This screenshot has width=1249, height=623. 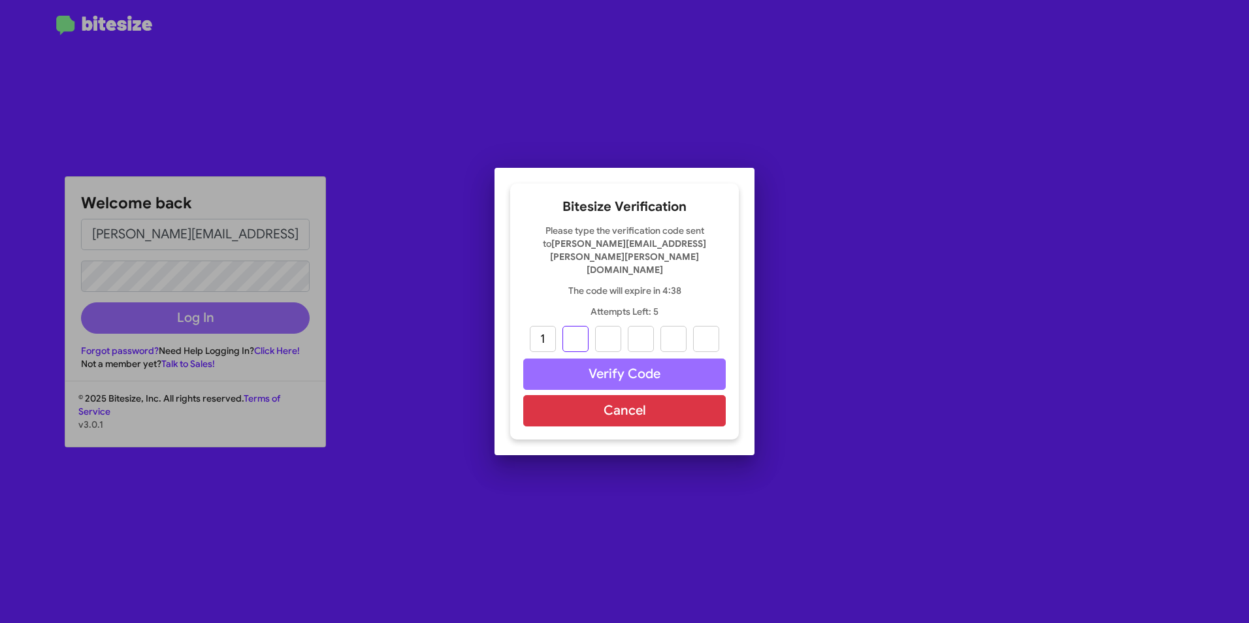 I want to click on p: Please type the verification code sent to, so click(x=624, y=250).